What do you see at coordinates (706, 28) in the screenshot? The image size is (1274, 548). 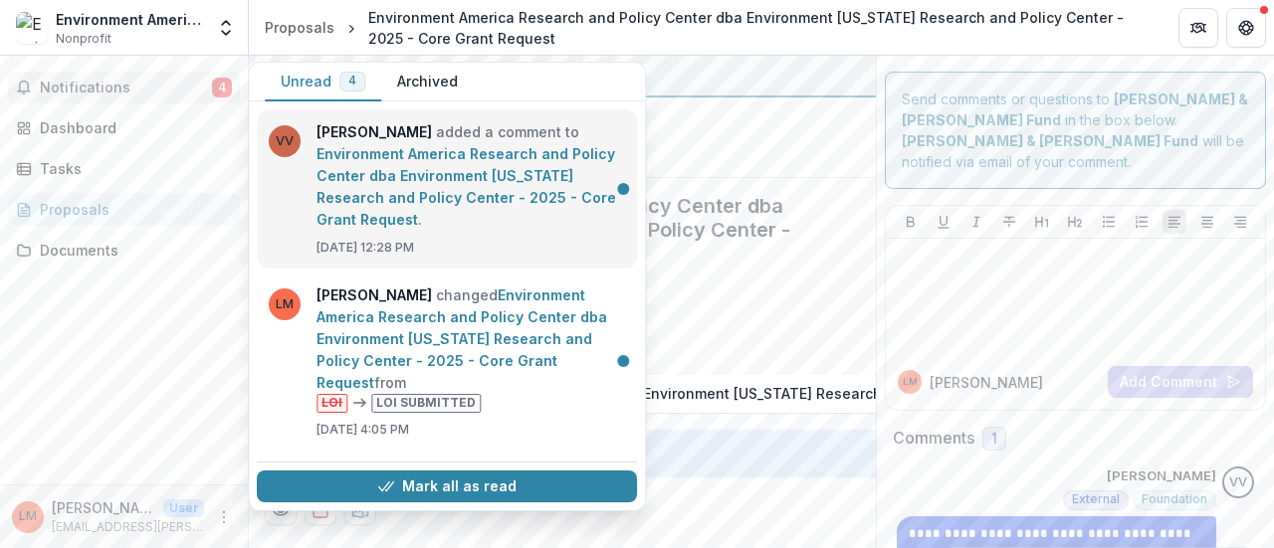 I see `nav: breadcrumb` at bounding box center [706, 28].